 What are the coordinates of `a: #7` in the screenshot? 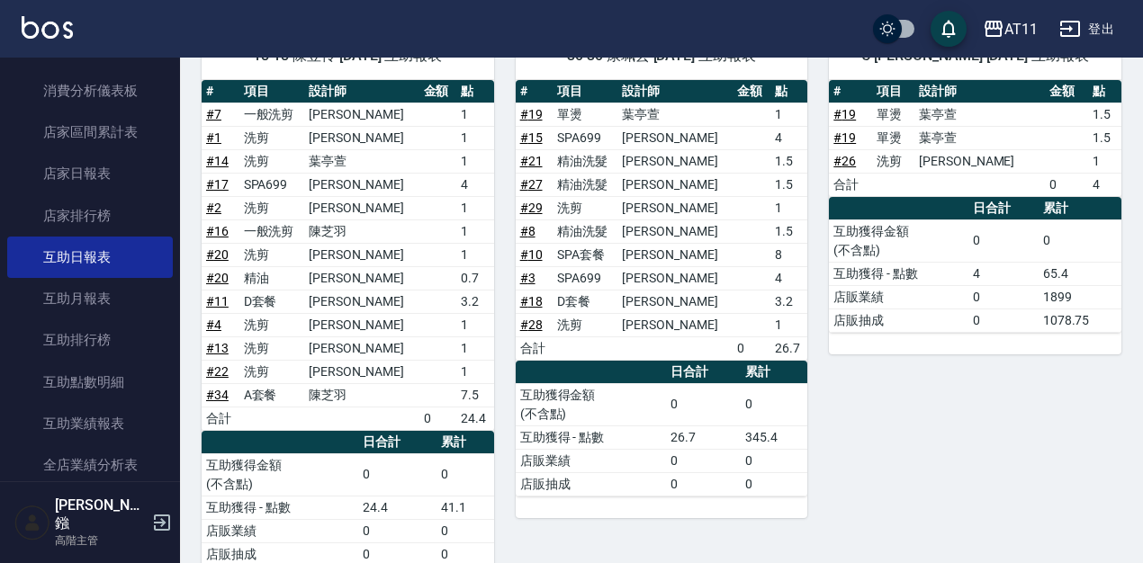 It's located at (213, 114).